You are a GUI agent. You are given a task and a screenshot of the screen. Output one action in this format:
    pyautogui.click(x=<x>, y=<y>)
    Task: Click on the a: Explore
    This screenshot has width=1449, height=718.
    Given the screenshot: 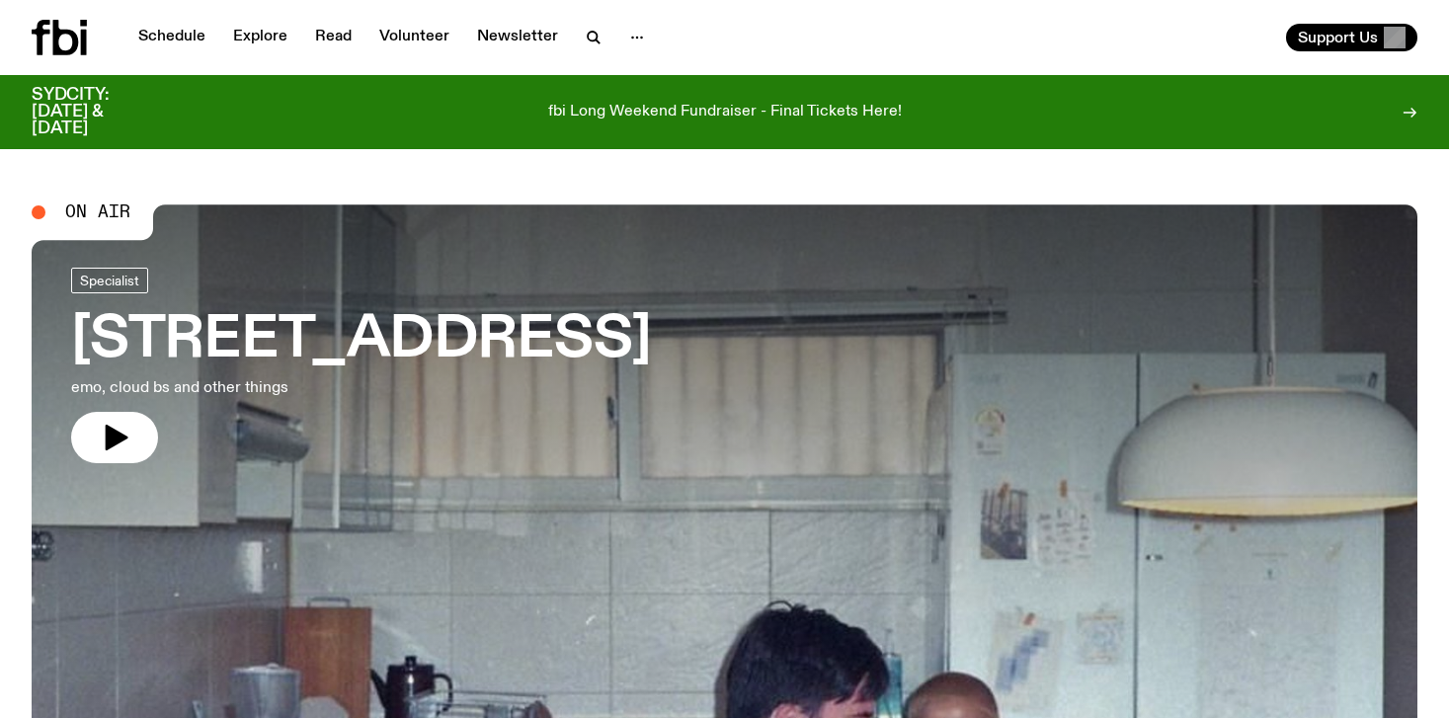 What is the action you would take?
    pyautogui.click(x=260, y=38)
    